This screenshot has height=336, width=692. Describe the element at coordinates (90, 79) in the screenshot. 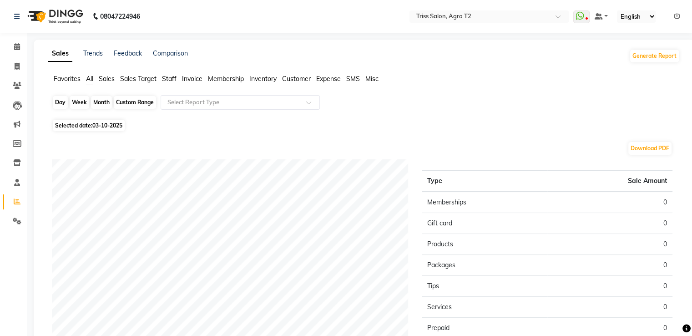

I see `span: All` at that location.